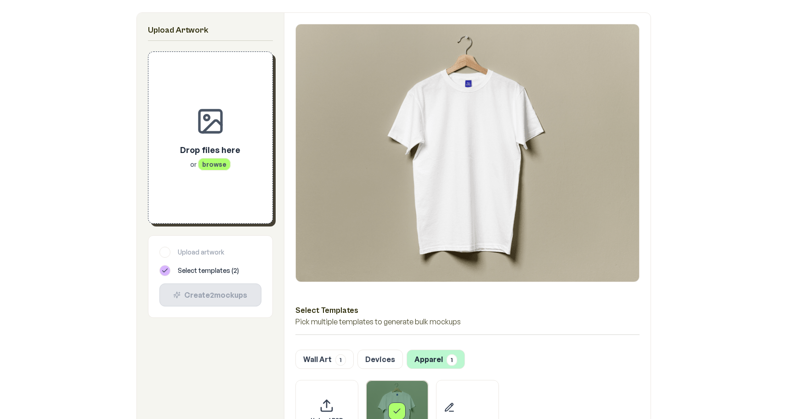 The width and height of the screenshot is (787, 419). I want to click on button: Devices, so click(380, 359).